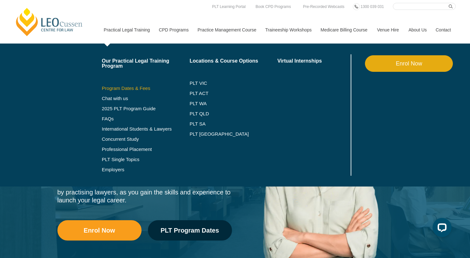 Image resolution: width=470 pixels, height=258 pixels. Describe the element at coordinates (146, 119) in the screenshot. I see `a: FAQs` at that location.